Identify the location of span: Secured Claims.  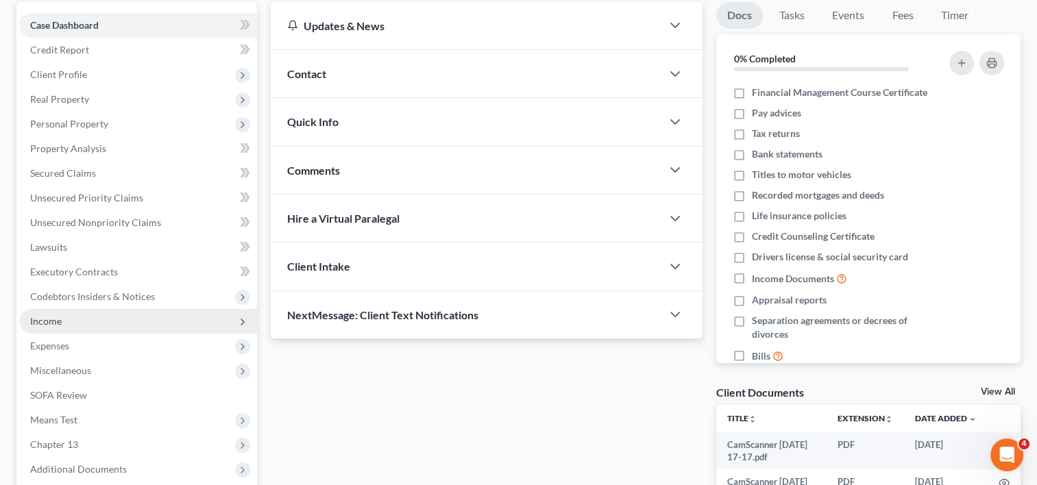
(63, 173).